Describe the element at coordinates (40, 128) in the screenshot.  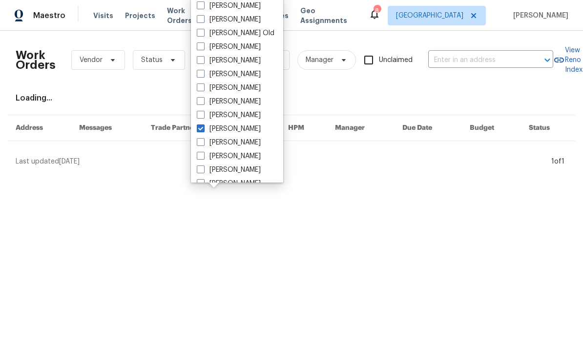
I see `th: Address` at that location.